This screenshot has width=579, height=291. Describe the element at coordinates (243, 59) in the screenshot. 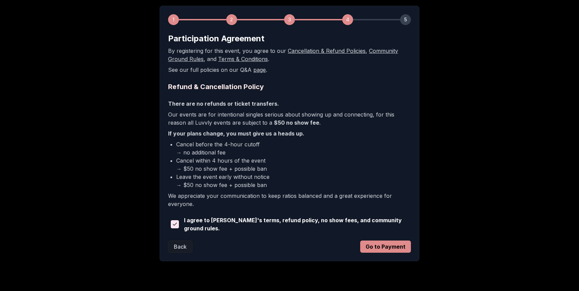

I see `a: Terms & Conditions` at that location.